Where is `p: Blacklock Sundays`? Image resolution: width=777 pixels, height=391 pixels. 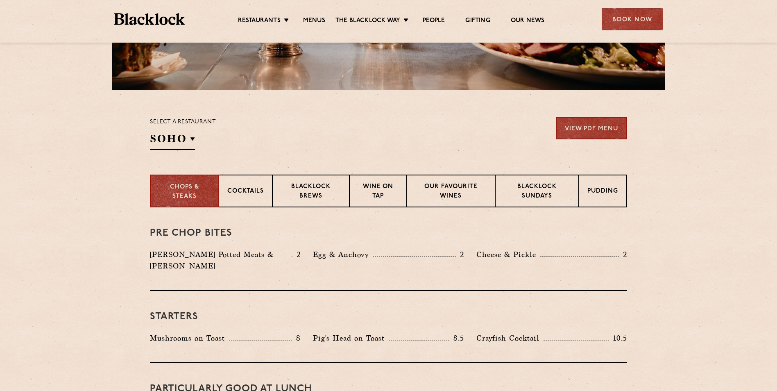
p: Blacklock Sundays is located at coordinates (537, 192).